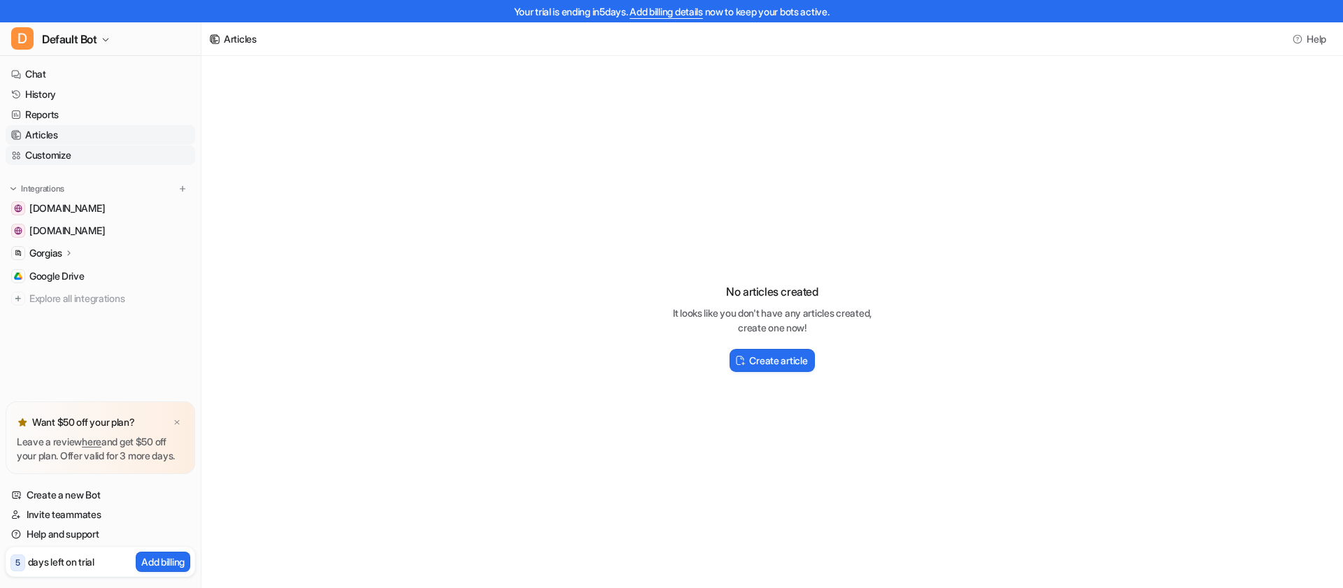  Describe the element at coordinates (183, 189) in the screenshot. I see `img: menu_add.svg` at that location.